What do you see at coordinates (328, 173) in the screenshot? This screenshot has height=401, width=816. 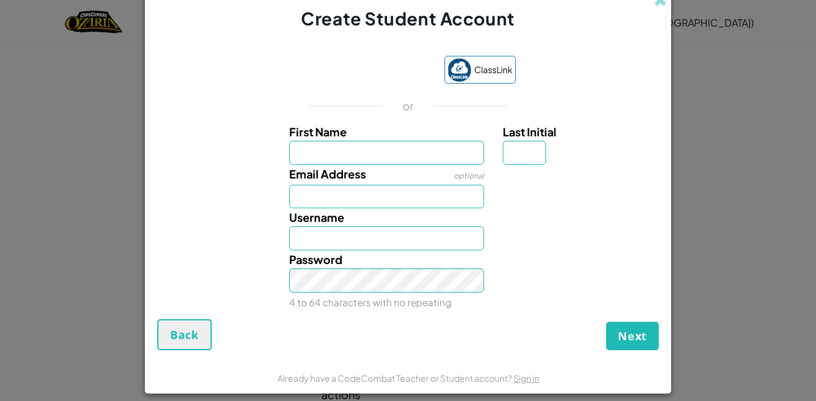 I see `span: Email Address` at bounding box center [328, 173].